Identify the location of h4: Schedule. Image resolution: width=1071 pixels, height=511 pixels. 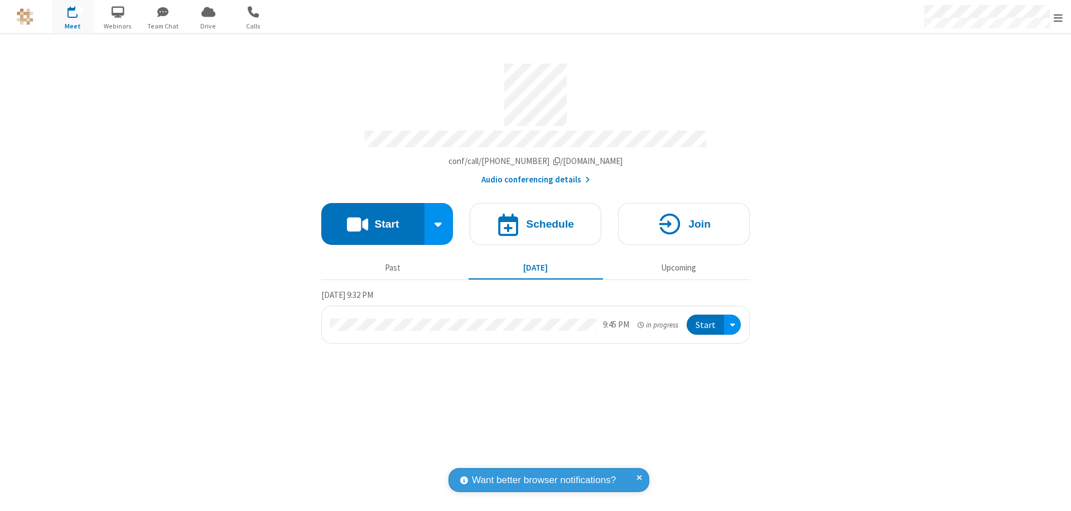
(550, 224).